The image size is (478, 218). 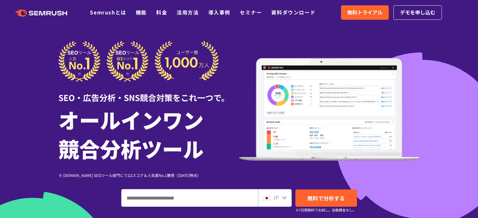 What do you see at coordinates (418, 13) in the screenshot?
I see `span: デモを申し込む` at bounding box center [418, 13].